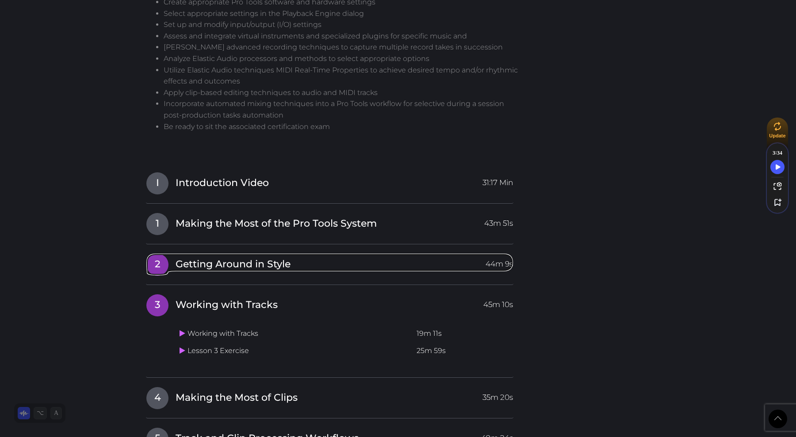 The image size is (796, 437). I want to click on a: IIntroduction Video31:17 Min, so click(329, 181).